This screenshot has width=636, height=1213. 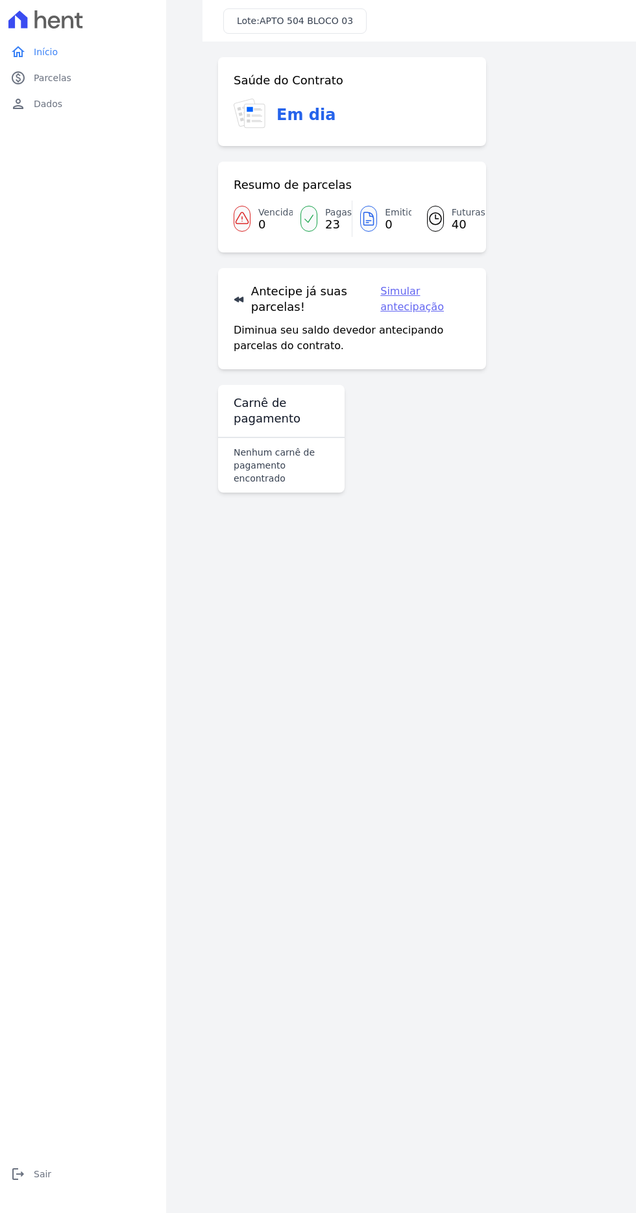 What do you see at coordinates (293, 185) in the screenshot?
I see `h3: Resumo de parcelas` at bounding box center [293, 185].